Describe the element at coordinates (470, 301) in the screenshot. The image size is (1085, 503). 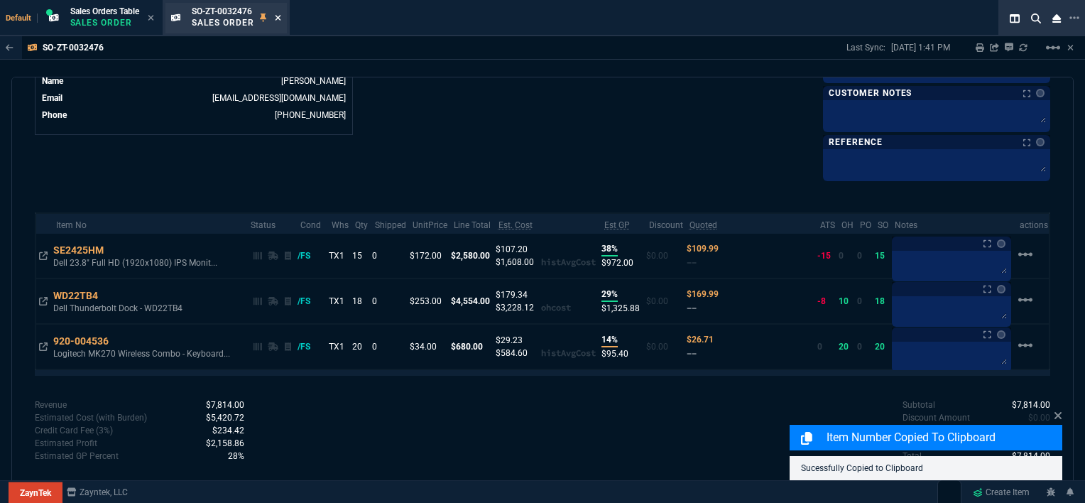
I see `p: $4,554.00` at that location.